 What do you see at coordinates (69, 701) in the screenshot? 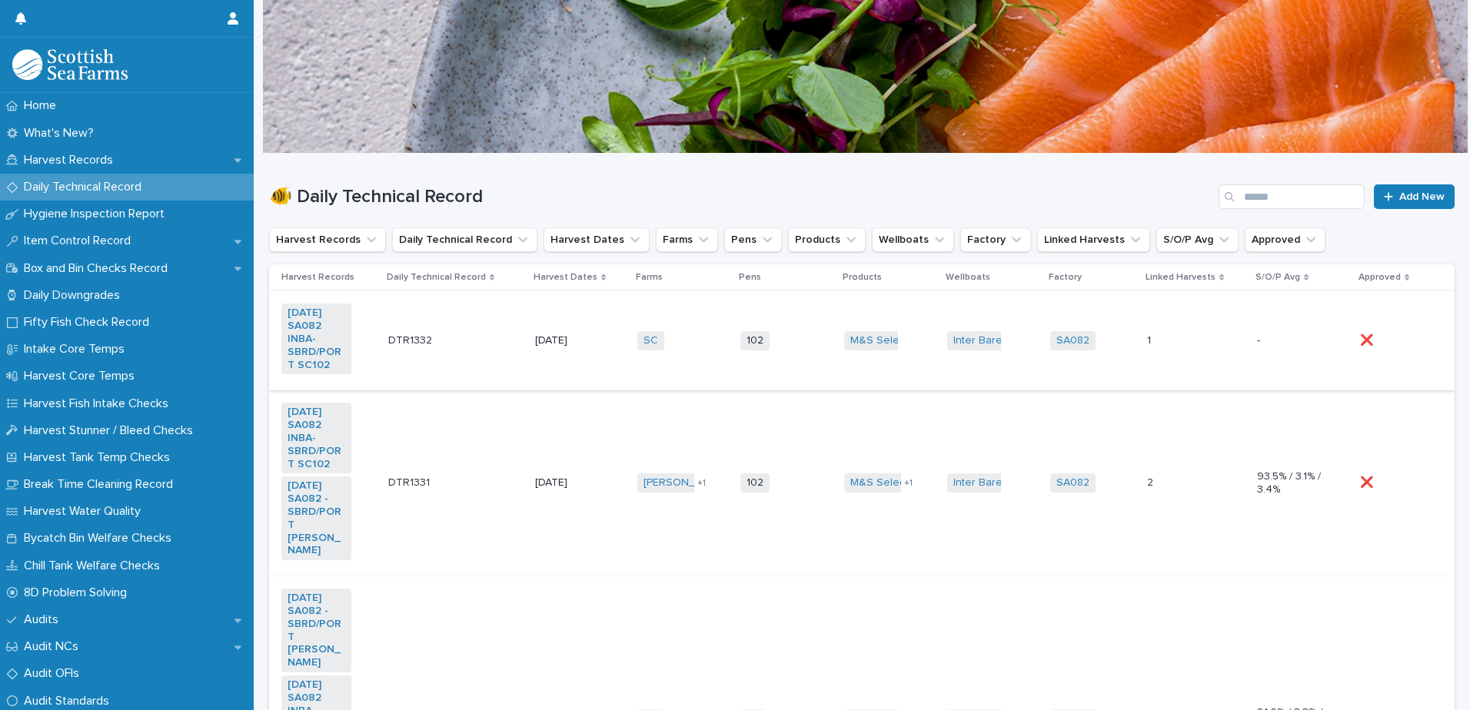
I see `p: Audit Standards` at bounding box center [69, 701].